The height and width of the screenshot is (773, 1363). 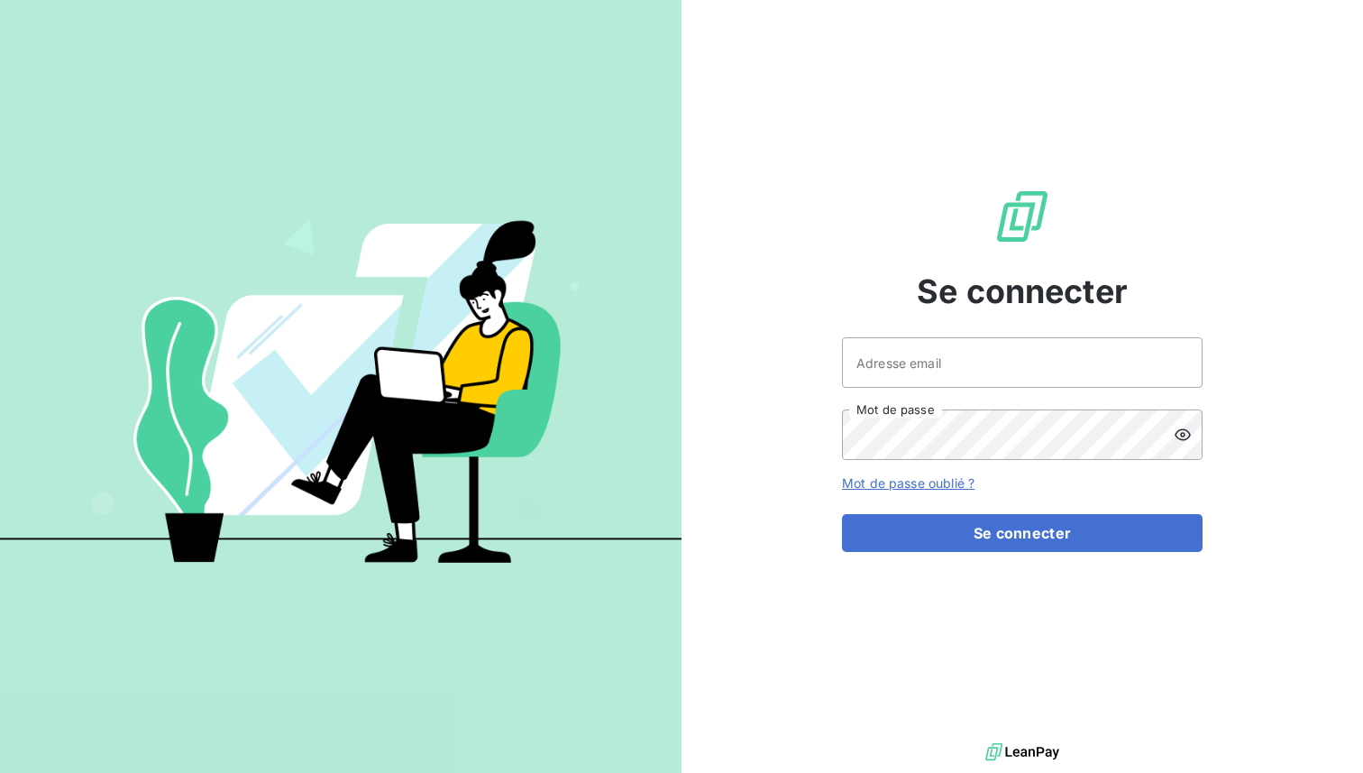 What do you see at coordinates (1022, 362) in the screenshot?
I see `input: placeholder` at bounding box center [1022, 362].